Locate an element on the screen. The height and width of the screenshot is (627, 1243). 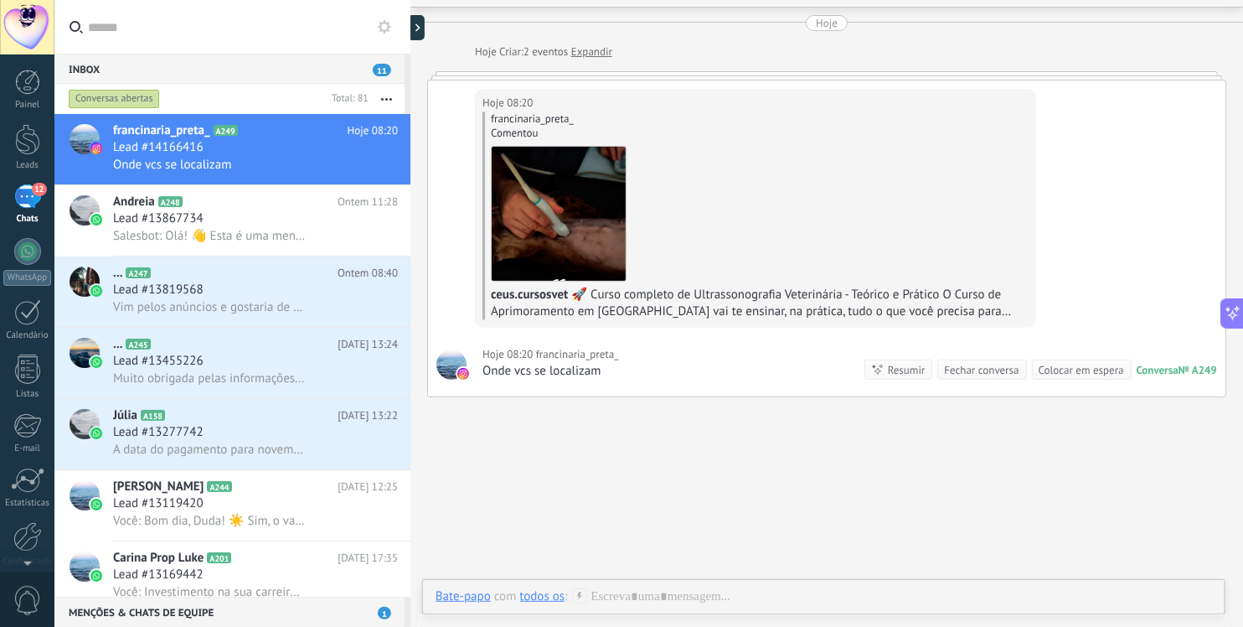
div: Conversas abertas is located at coordinates (114, 99).